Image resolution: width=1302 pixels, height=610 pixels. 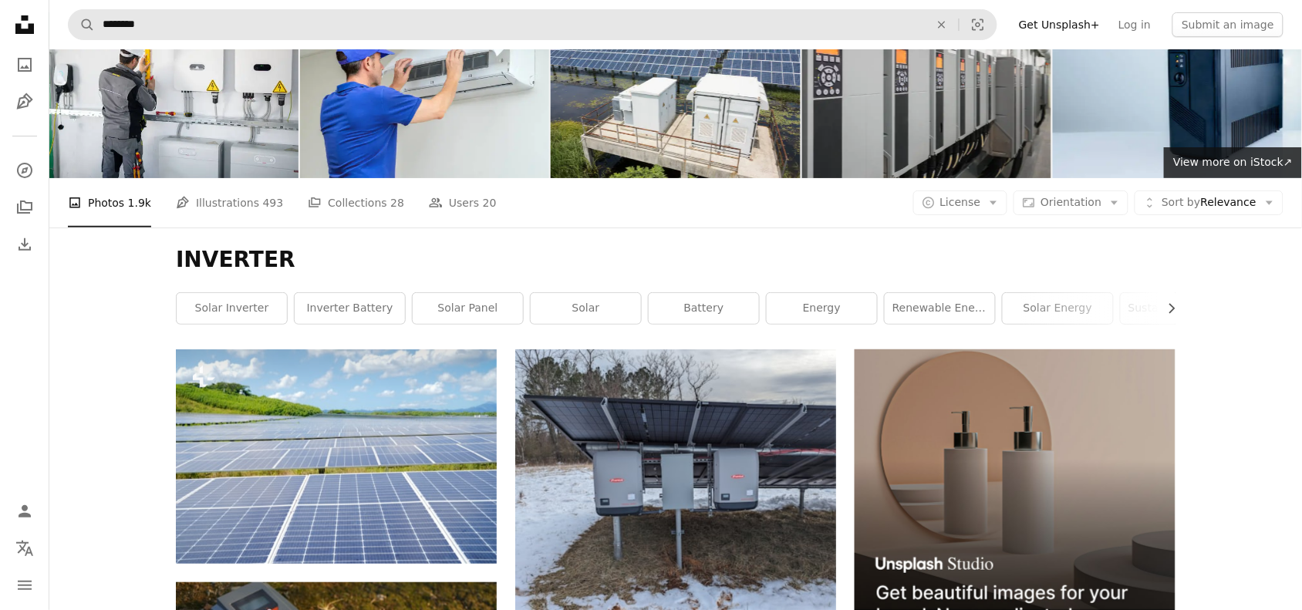 I want to click on button: Menu, so click(x=25, y=586).